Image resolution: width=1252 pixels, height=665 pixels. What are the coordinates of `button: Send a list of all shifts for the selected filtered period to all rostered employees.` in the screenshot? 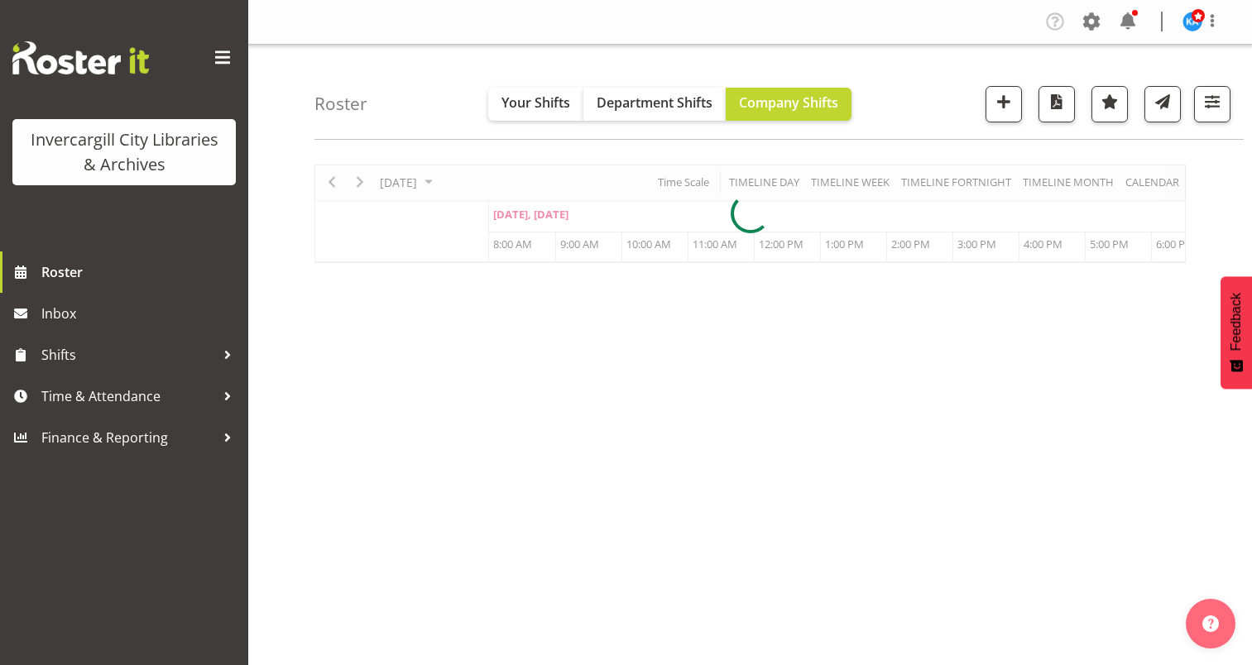 It's located at (1163, 104).